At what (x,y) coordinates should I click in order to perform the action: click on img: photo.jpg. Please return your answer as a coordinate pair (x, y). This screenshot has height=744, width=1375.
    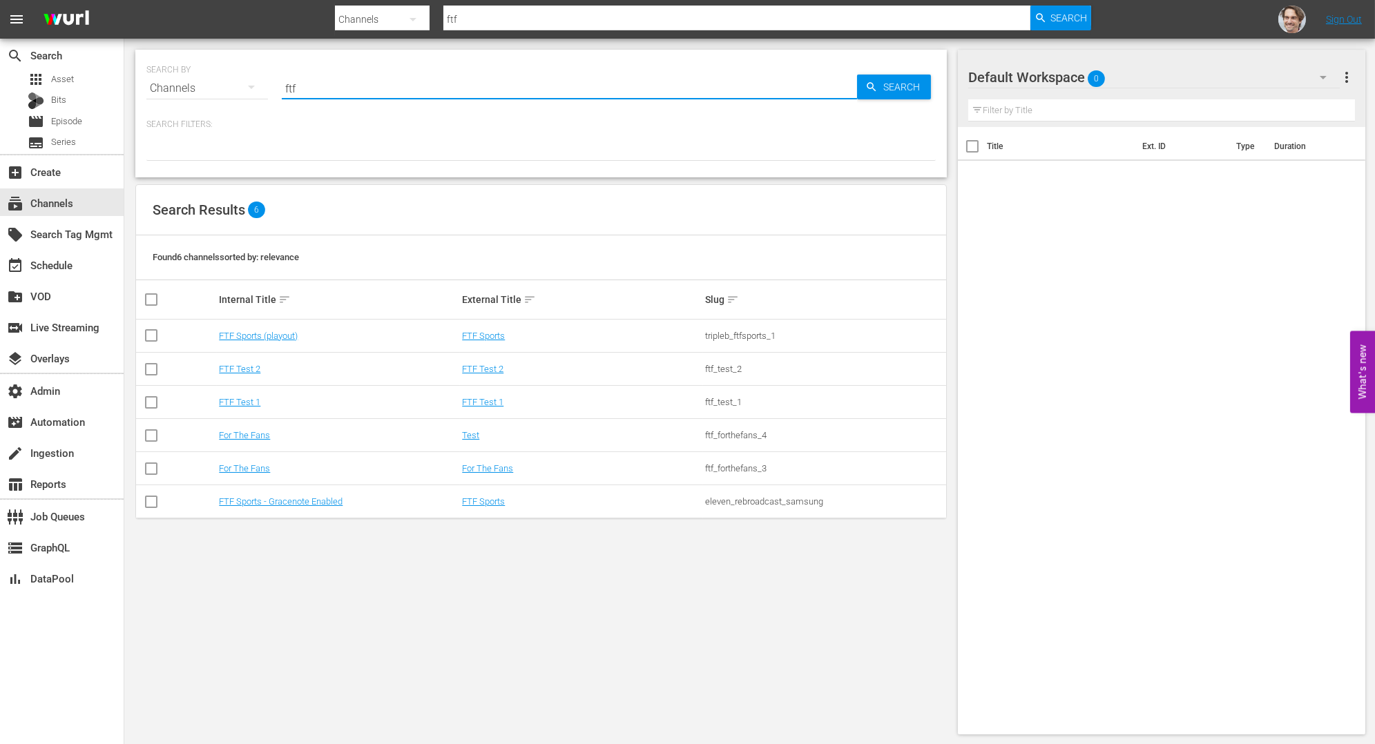
    Looking at the image, I should click on (1292, 19).